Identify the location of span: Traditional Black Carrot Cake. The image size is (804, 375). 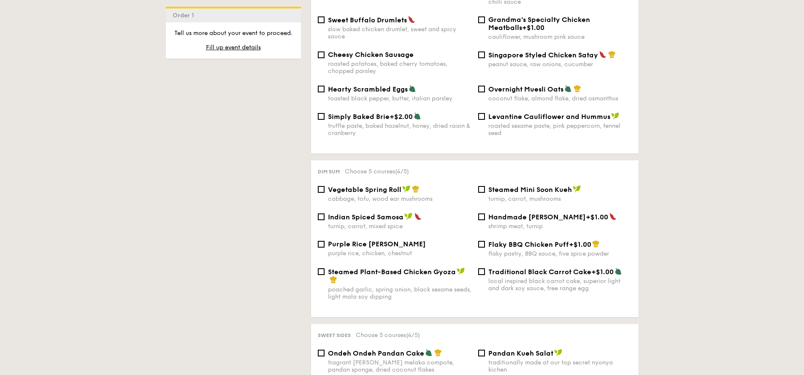
(540, 272).